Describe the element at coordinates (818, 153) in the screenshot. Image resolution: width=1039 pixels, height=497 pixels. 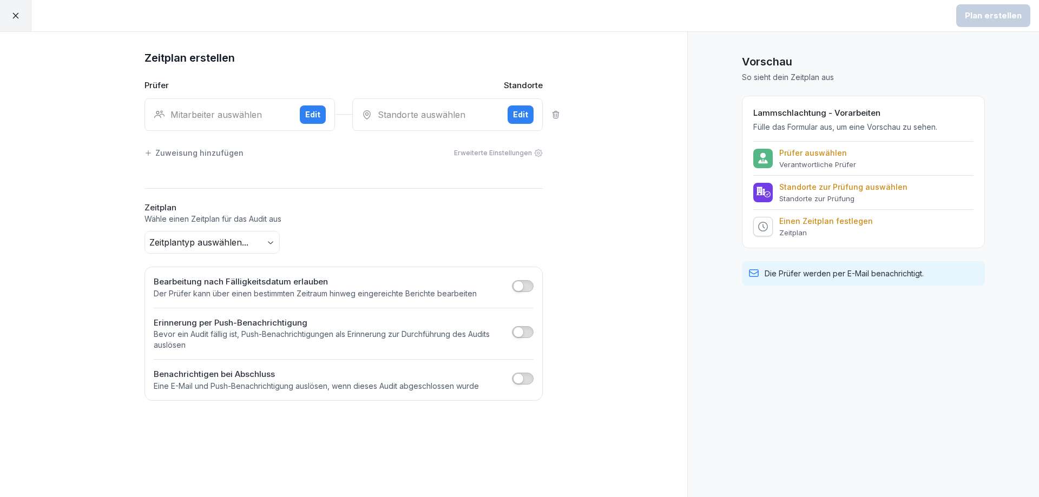
I see `p: Prüfer auswählen` at that location.